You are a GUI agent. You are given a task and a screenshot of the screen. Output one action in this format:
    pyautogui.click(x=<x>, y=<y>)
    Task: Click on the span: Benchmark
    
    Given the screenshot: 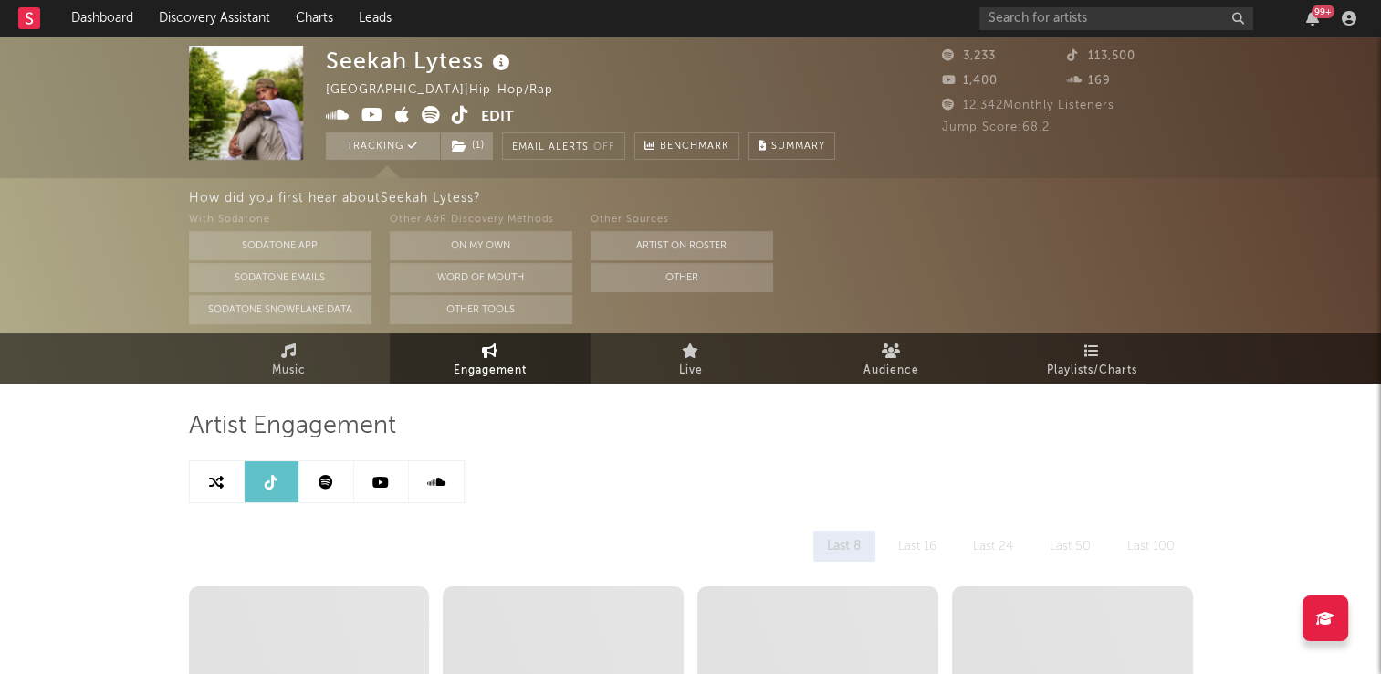 What is the action you would take?
    pyautogui.click(x=695, y=147)
    